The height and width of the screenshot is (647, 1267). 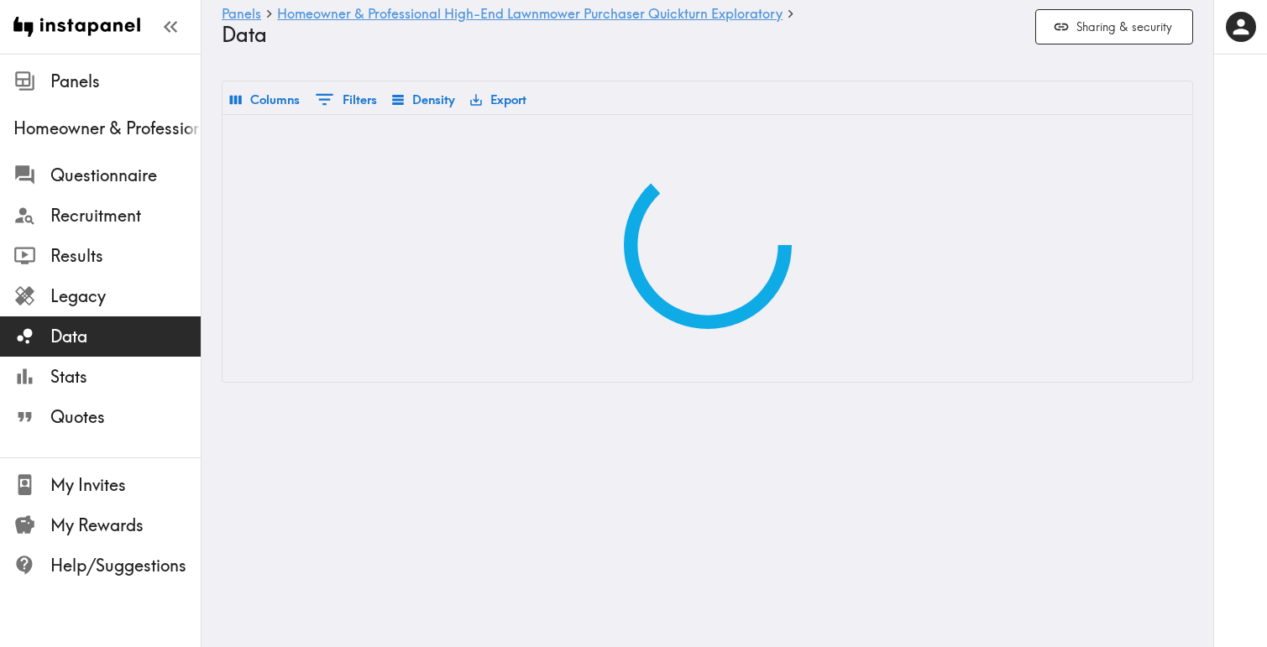 What do you see at coordinates (1114, 27) in the screenshot?
I see `button: Sharing & security` at bounding box center [1114, 27].